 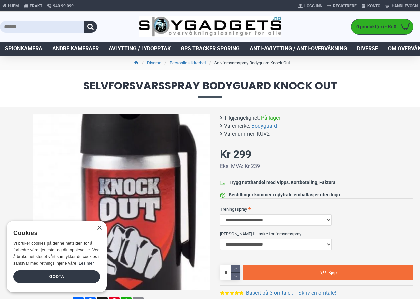 What do you see at coordinates (210, 49) in the screenshot?
I see `span: GPS Tracker Sporing` at bounding box center [210, 49].